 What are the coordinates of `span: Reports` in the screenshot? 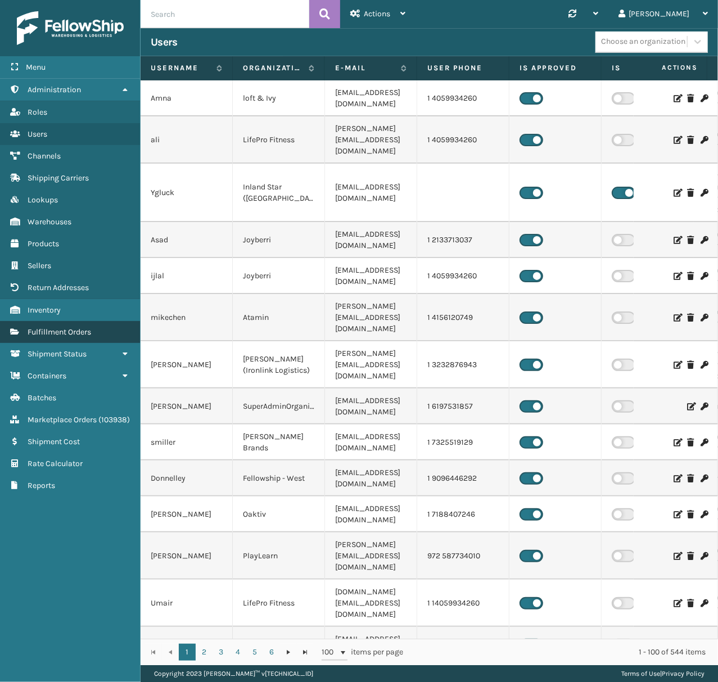 It's located at (41, 485).